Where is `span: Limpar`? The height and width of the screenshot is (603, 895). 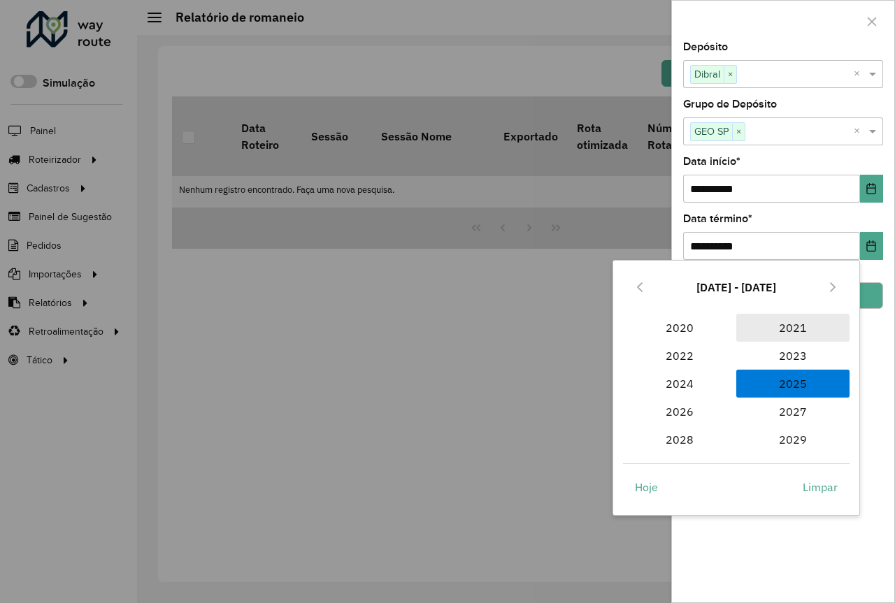 span: Limpar is located at coordinates (820, 487).